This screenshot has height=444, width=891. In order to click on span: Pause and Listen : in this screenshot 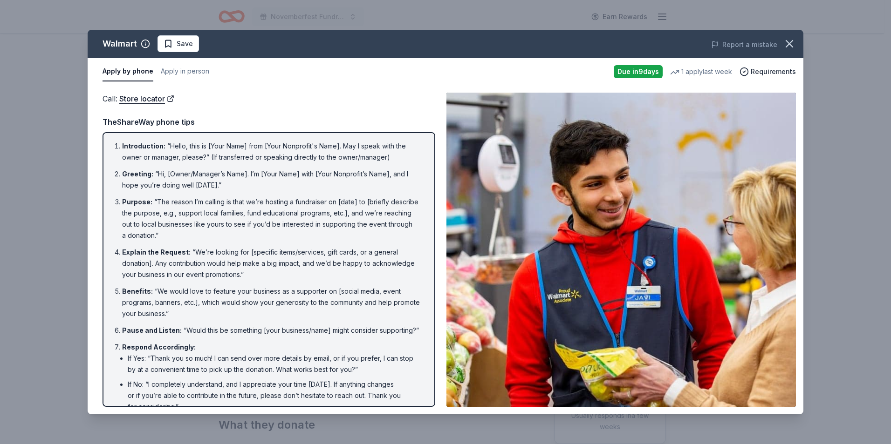, I will do `click(152, 330)`.